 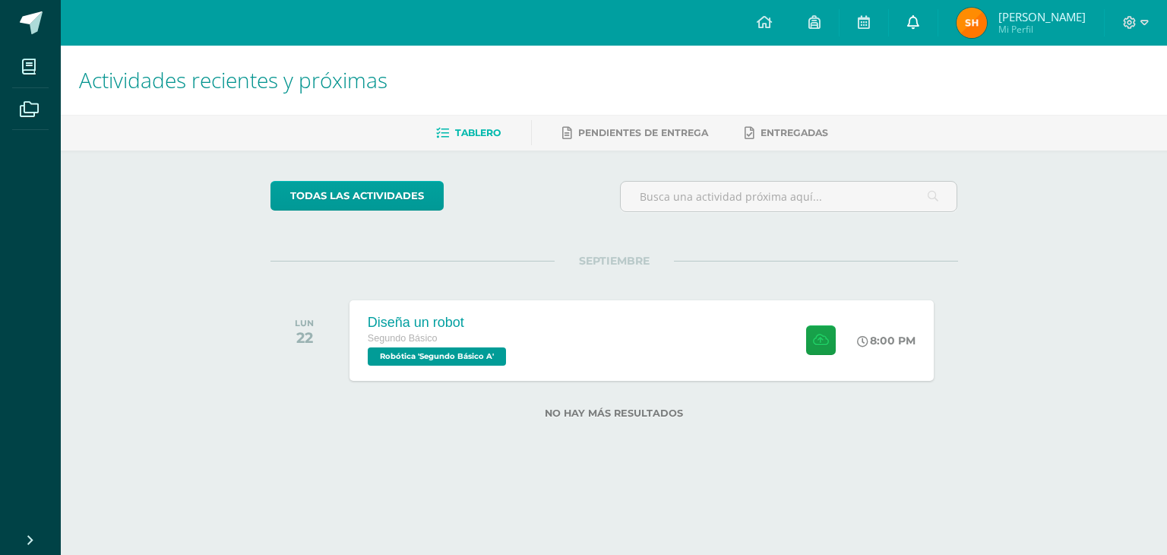 What do you see at coordinates (643, 132) in the screenshot?
I see `span: Pendientes de entrega` at bounding box center [643, 132].